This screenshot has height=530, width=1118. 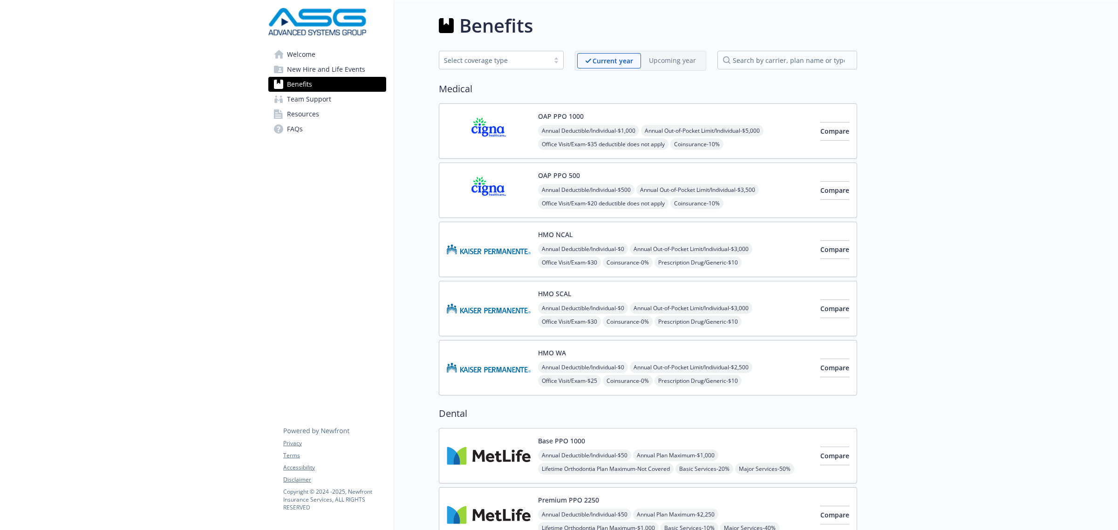 What do you see at coordinates (586, 190) in the screenshot?
I see `span: Annual Deductible/Individual - $500` at bounding box center [586, 190].